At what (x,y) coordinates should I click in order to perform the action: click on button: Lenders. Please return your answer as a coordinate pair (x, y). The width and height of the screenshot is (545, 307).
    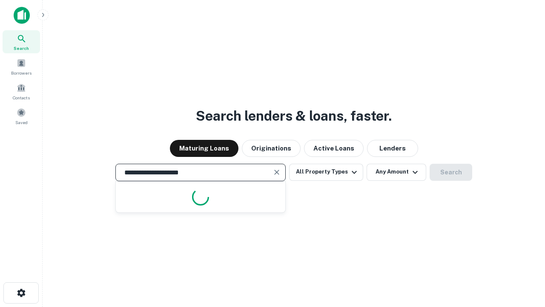
    Looking at the image, I should click on (393, 148).